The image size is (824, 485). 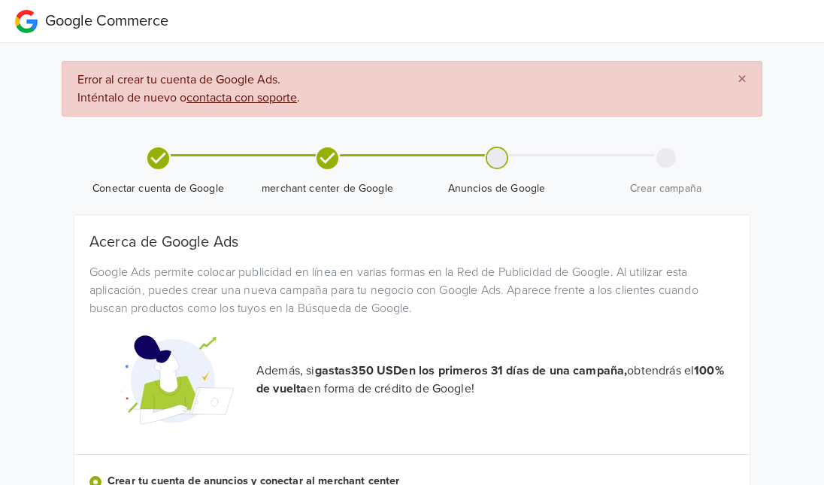 What do you see at coordinates (177, 379) in the screenshot?
I see `img: Google Promotional Codes` at bounding box center [177, 379].